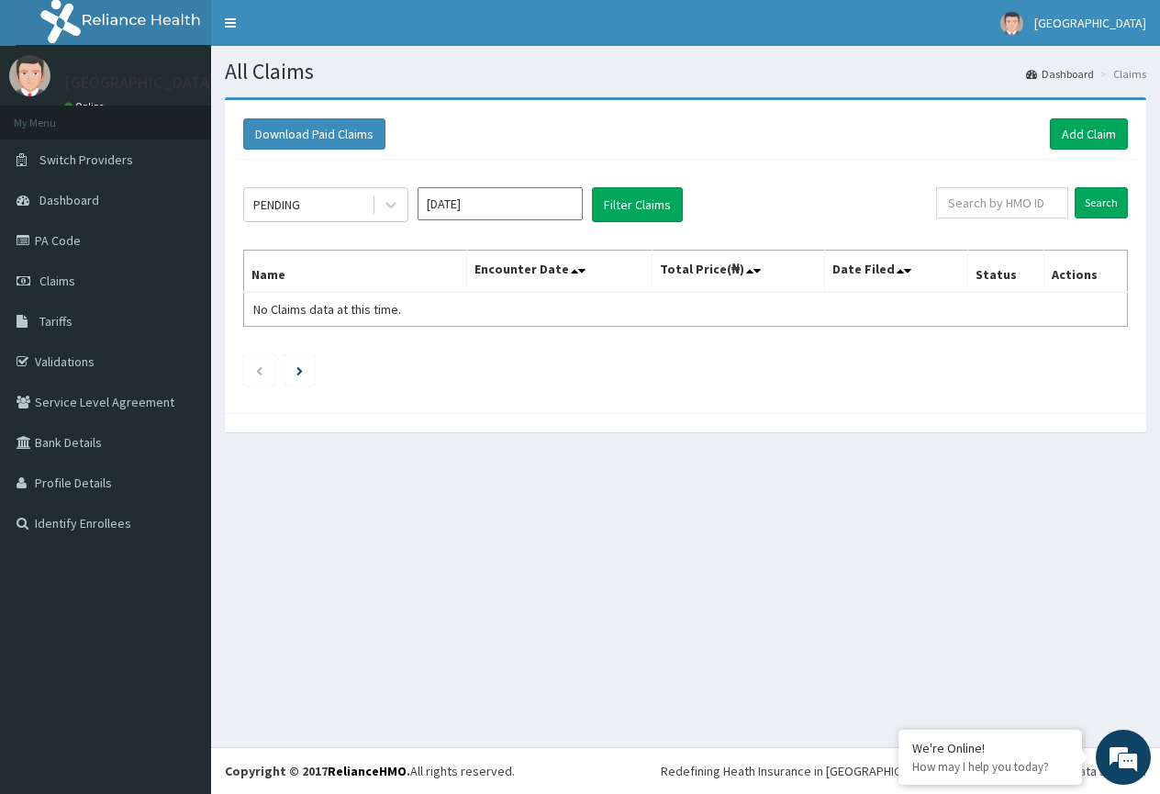 The width and height of the screenshot is (1160, 794). I want to click on li: Claims, so click(1120, 73).